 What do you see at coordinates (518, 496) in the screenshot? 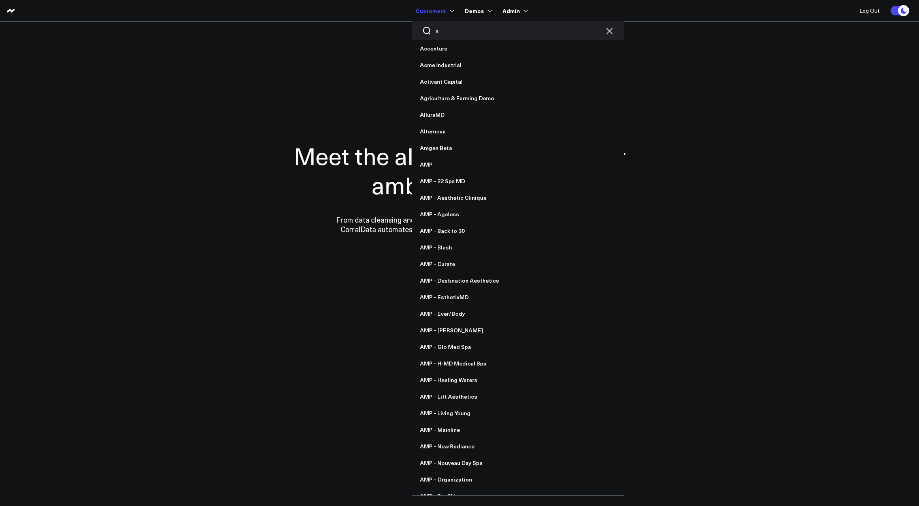
I see `a: AMP - Pur Skin` at bounding box center [518, 496].